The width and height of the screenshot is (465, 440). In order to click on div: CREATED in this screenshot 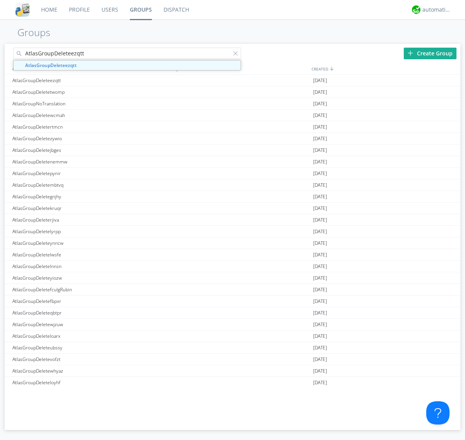, I will do `click(385, 69)`.